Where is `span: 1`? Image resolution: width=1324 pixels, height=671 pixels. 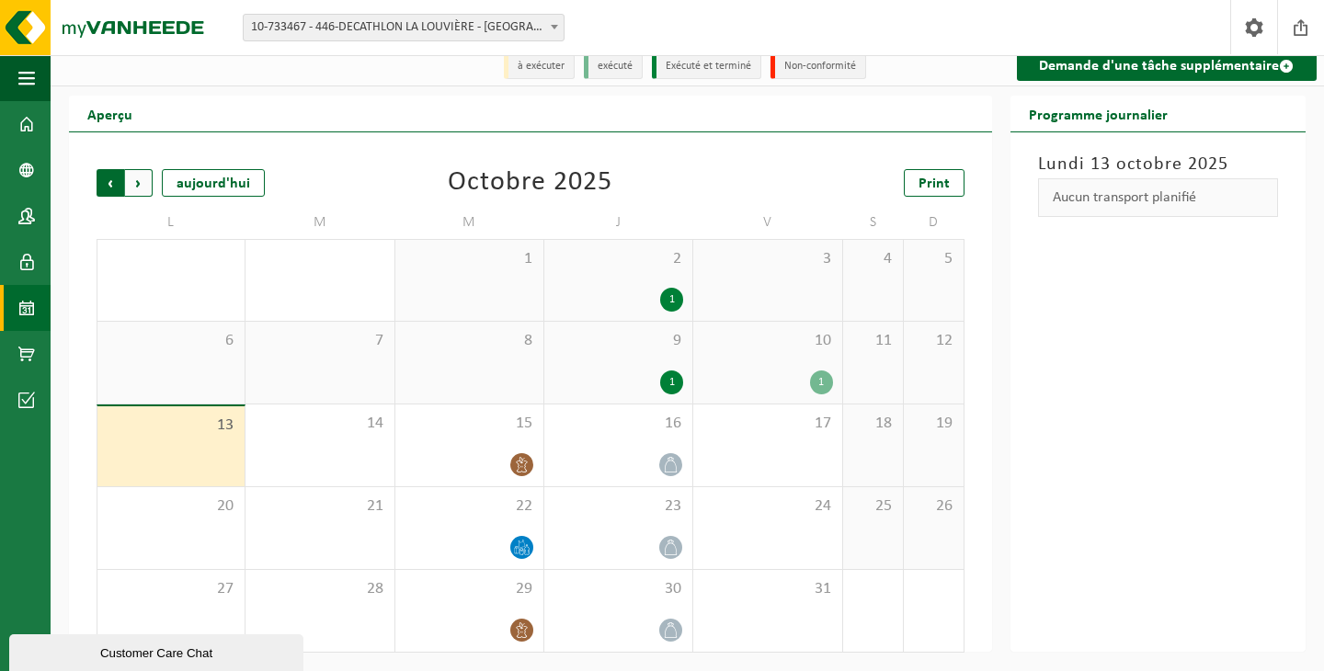
span: 1 is located at coordinates (469, 259).